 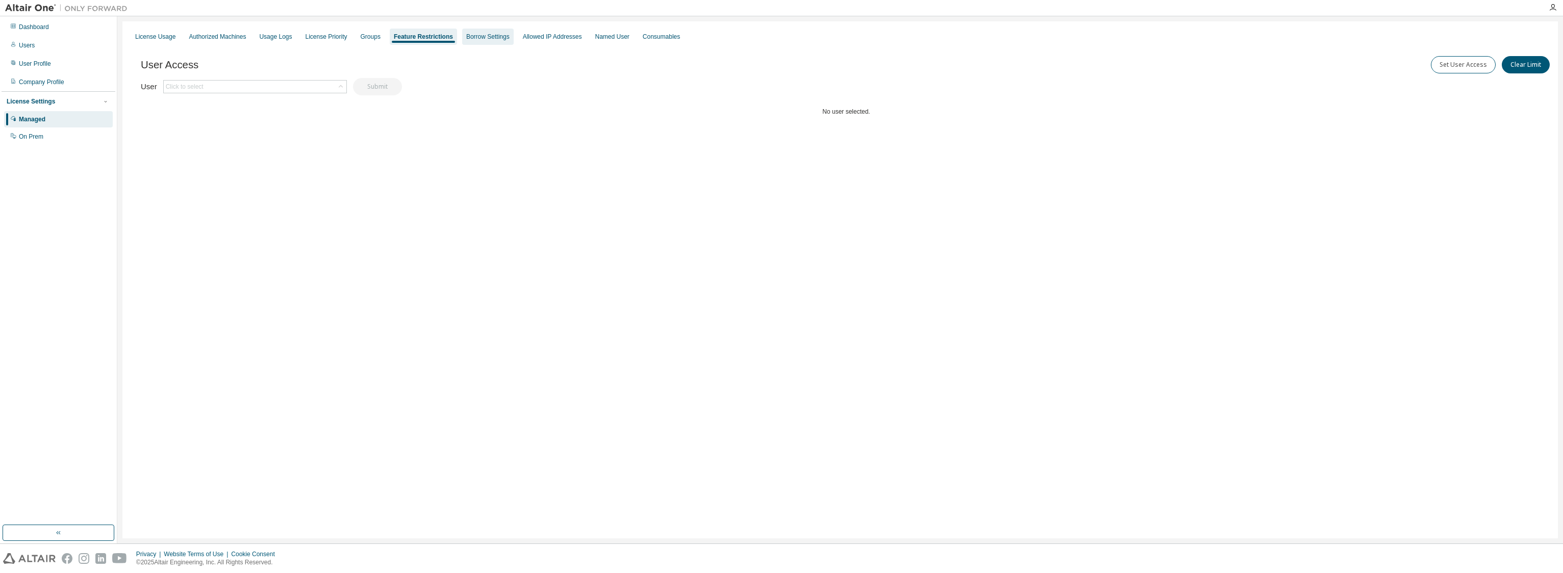 I want to click on button: Submit, so click(x=378, y=87).